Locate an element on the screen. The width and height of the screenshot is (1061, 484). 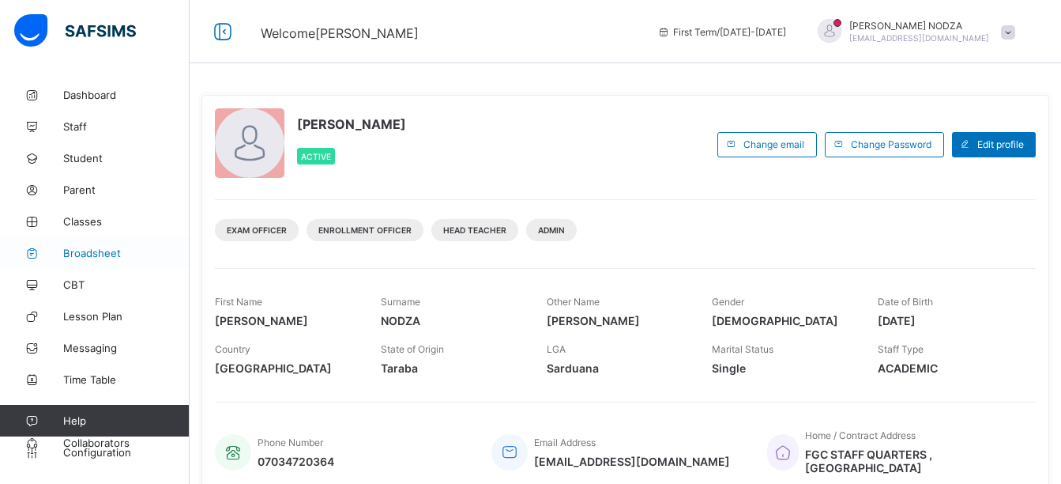
span: Exam Officer is located at coordinates (257, 230).